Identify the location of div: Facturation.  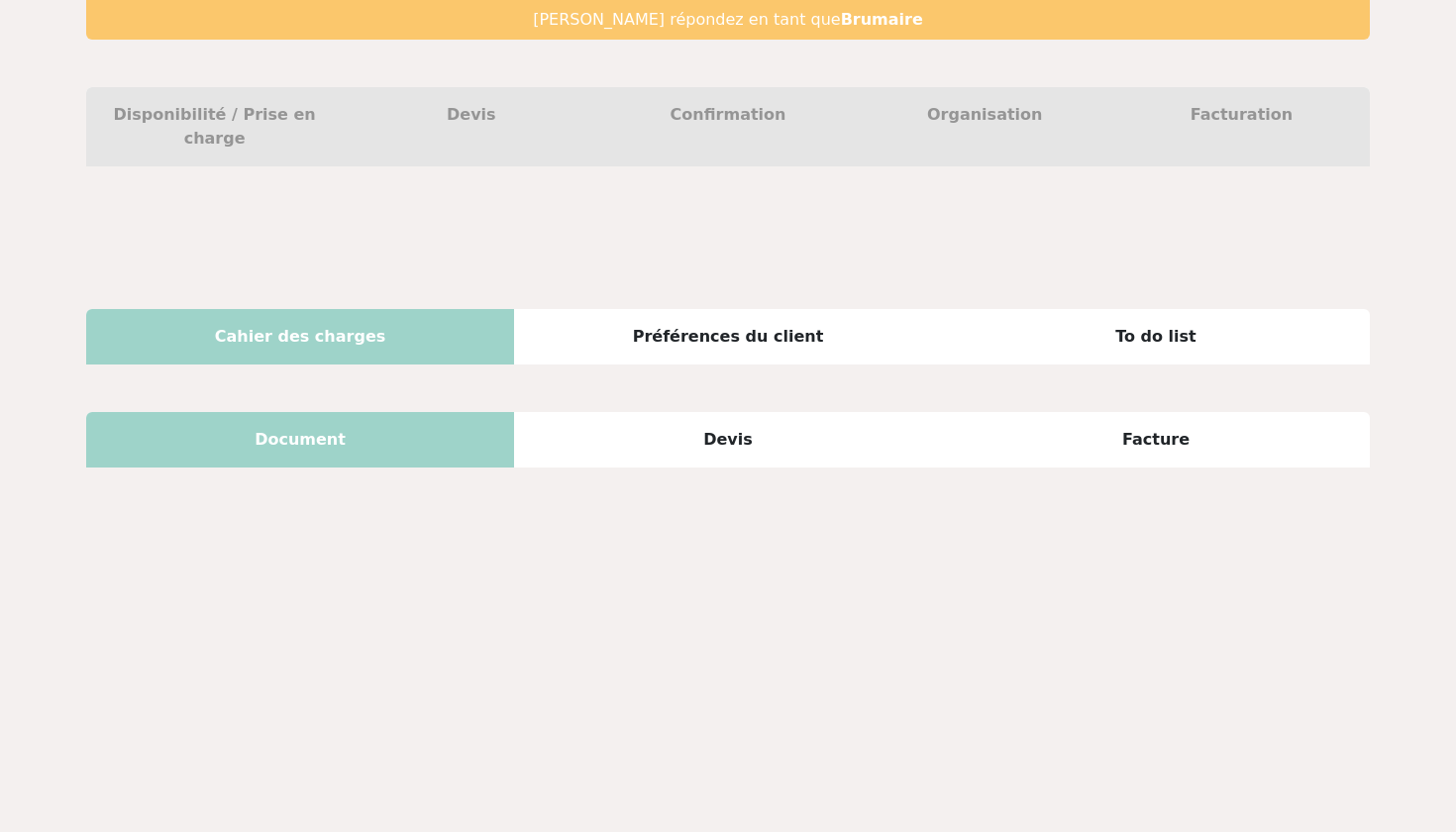
(1241, 127).